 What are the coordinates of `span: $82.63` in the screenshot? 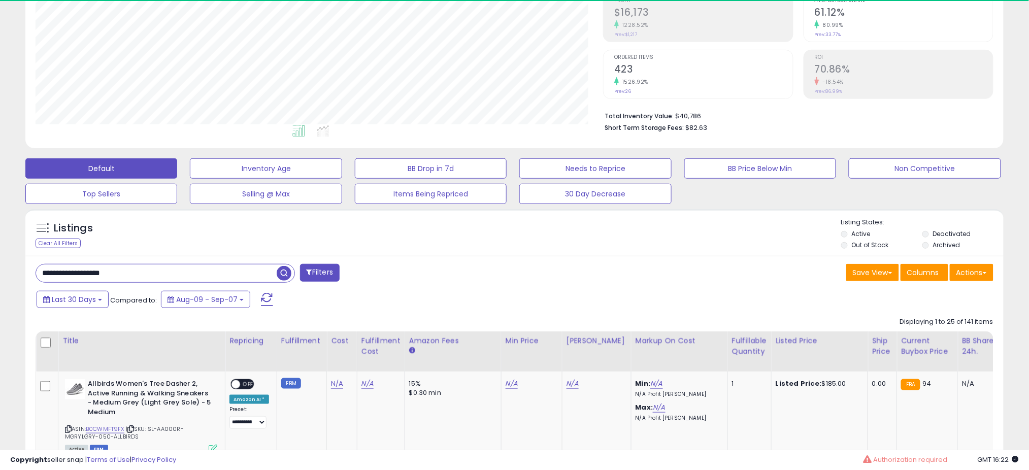 It's located at (696, 127).